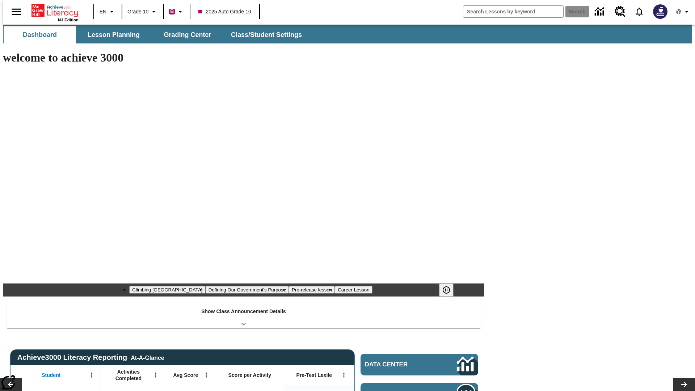 This screenshot has height=391, width=695. I want to click on span: Activities Completed, so click(128, 375).